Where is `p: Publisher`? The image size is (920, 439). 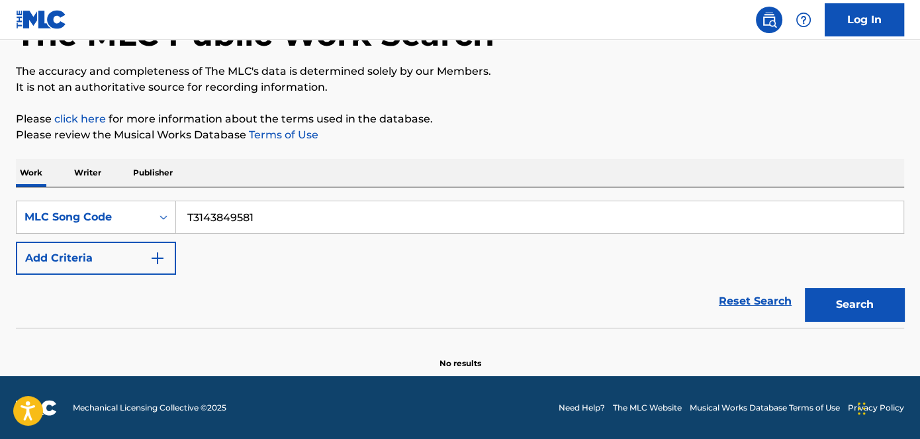 p: Publisher is located at coordinates (153, 173).